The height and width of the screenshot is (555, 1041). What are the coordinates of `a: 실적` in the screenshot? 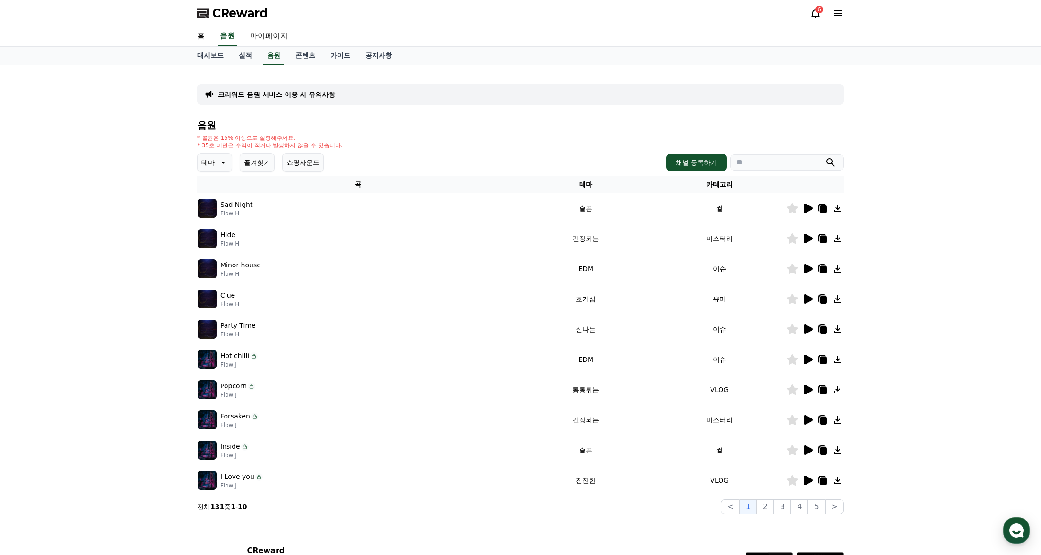 It's located at (245, 56).